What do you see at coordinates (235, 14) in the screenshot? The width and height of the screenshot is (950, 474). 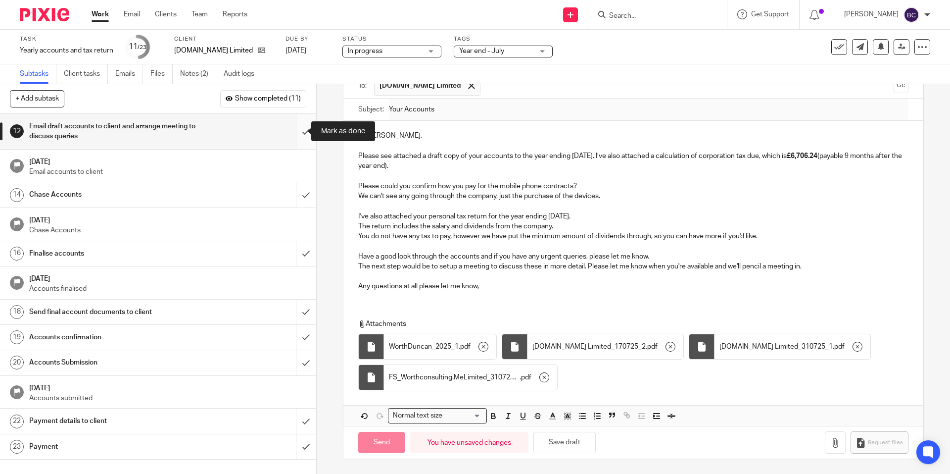 I see `a: Reports` at bounding box center [235, 14].